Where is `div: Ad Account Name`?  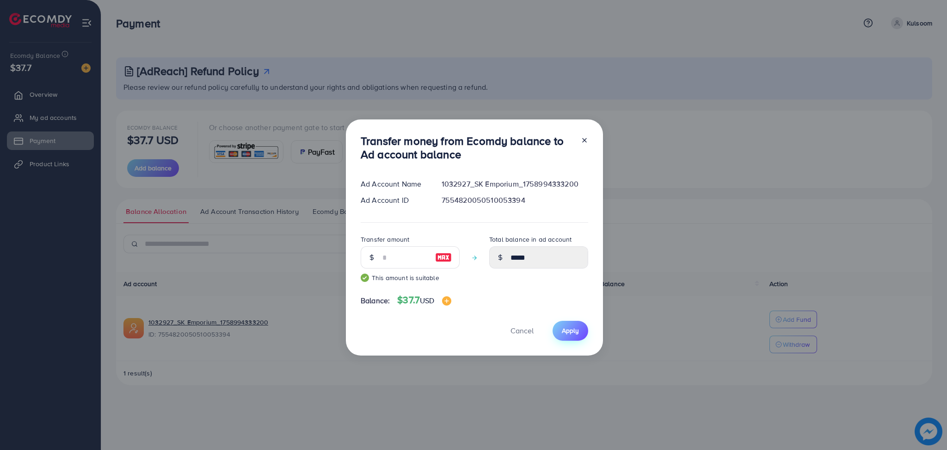
div: Ad Account Name is located at coordinates (394, 184).